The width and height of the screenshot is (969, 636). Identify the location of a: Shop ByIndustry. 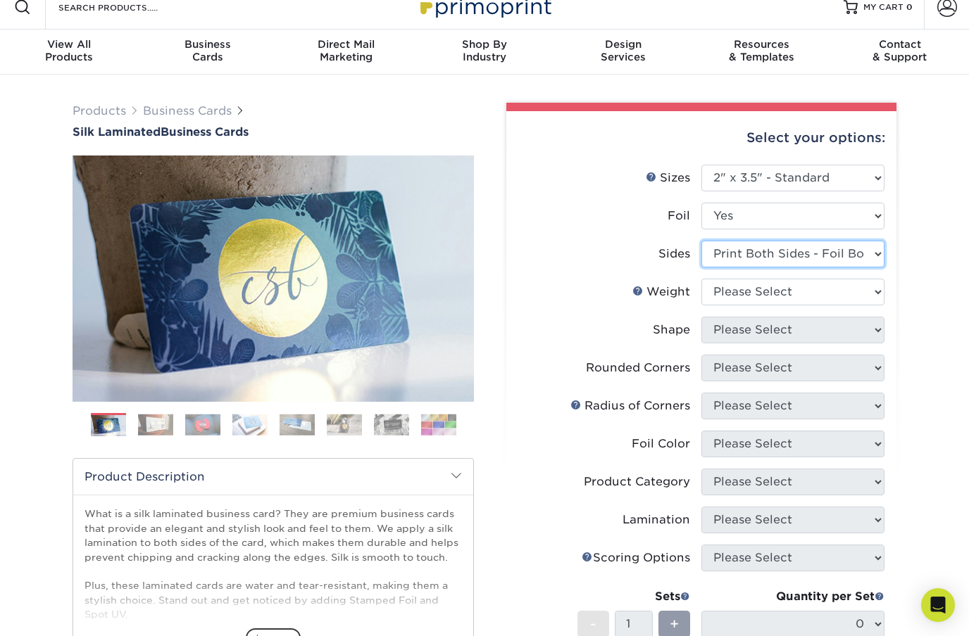
(484, 52).